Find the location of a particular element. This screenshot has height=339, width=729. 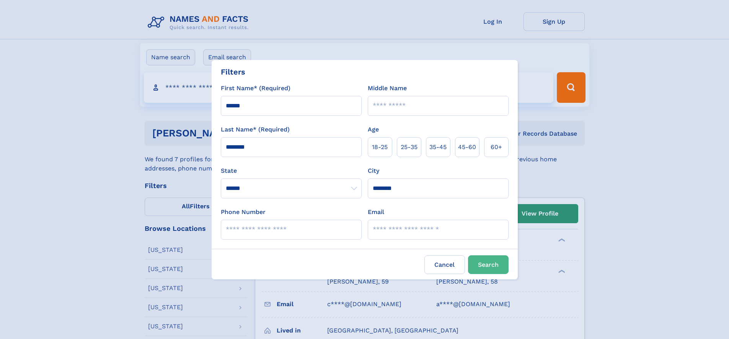

div: Filters is located at coordinates (233, 72).